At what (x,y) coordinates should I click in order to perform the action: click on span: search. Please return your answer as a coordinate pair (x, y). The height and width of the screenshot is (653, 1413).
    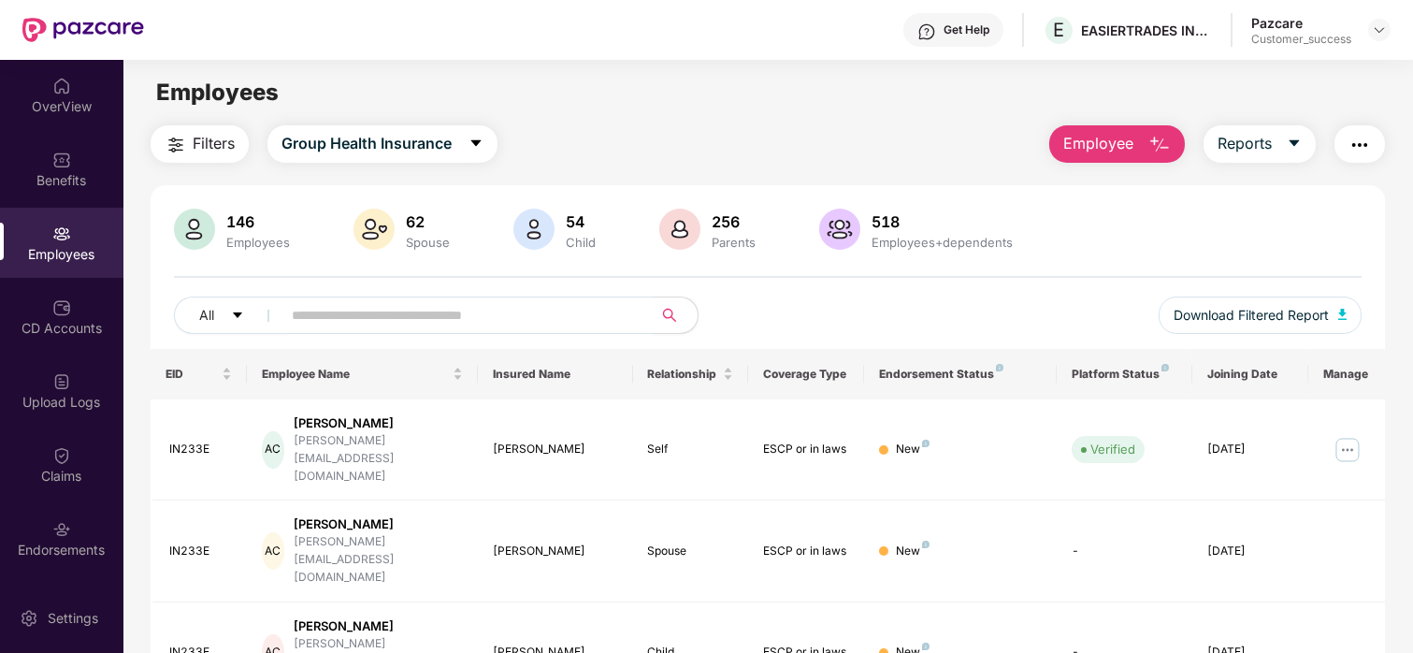
    Looking at the image, I should click on (670, 315).